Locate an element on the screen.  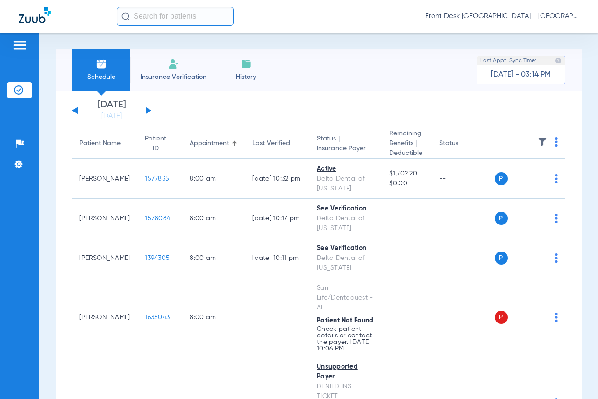
span: 1578084 is located at coordinates (157, 219).